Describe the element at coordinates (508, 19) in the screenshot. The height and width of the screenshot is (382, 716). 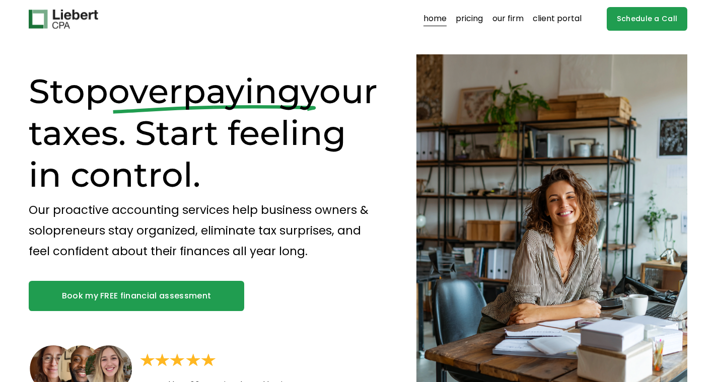
I see `a: our firm` at that location.